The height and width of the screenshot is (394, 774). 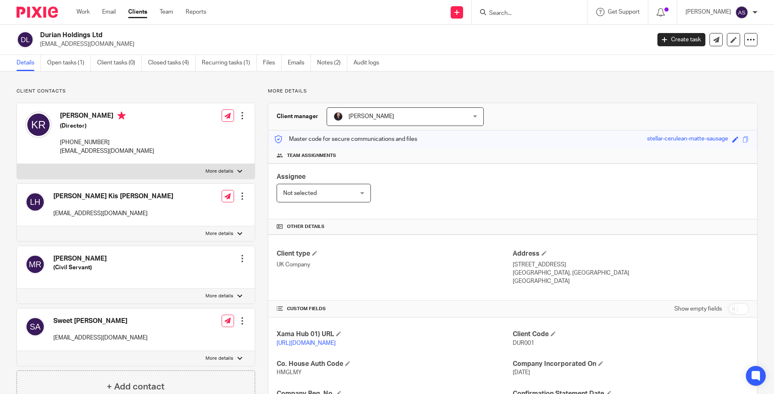 I want to click on h4: CUSTOM FIELDS, so click(x=394, y=309).